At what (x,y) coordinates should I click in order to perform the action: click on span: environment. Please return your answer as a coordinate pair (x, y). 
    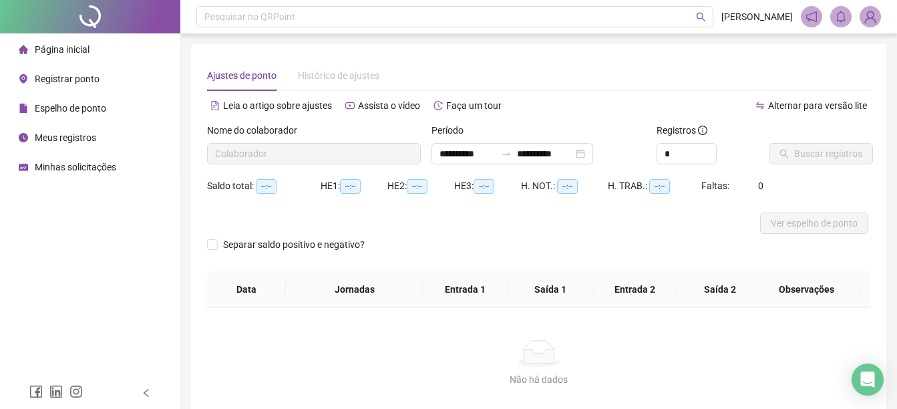
    Looking at the image, I should click on (23, 79).